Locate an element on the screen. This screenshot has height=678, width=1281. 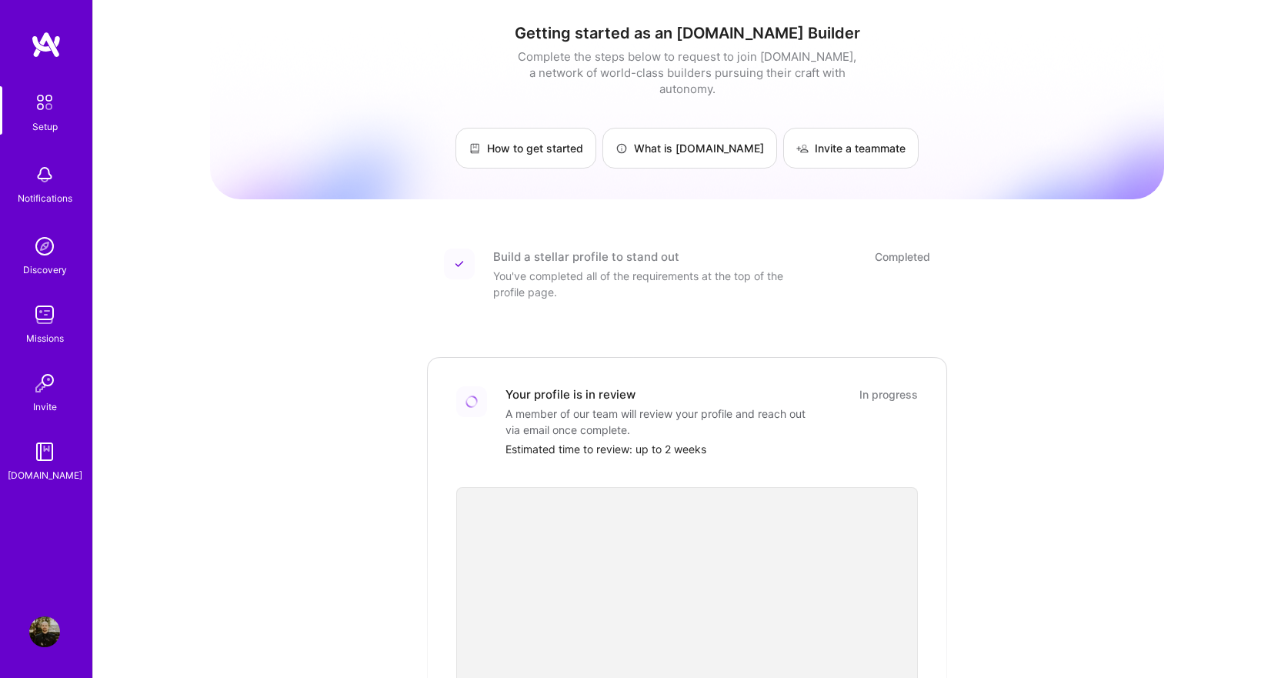
img: Completed is located at coordinates (459, 264).